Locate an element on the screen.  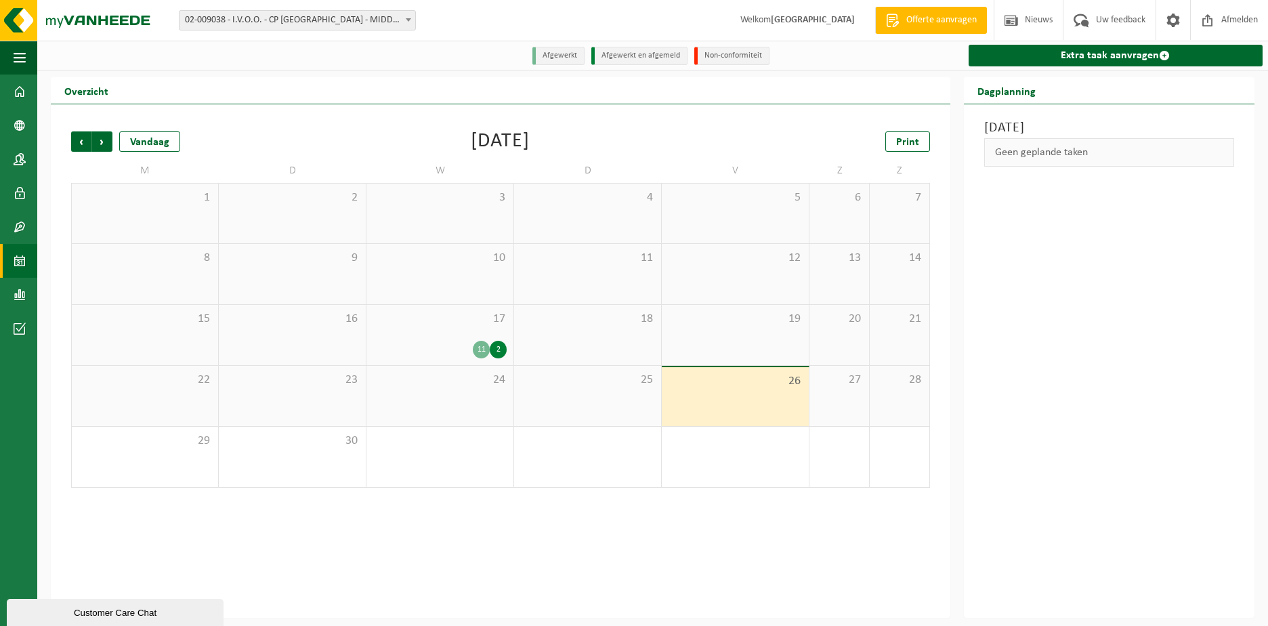
span: 24 is located at coordinates (439, 380).